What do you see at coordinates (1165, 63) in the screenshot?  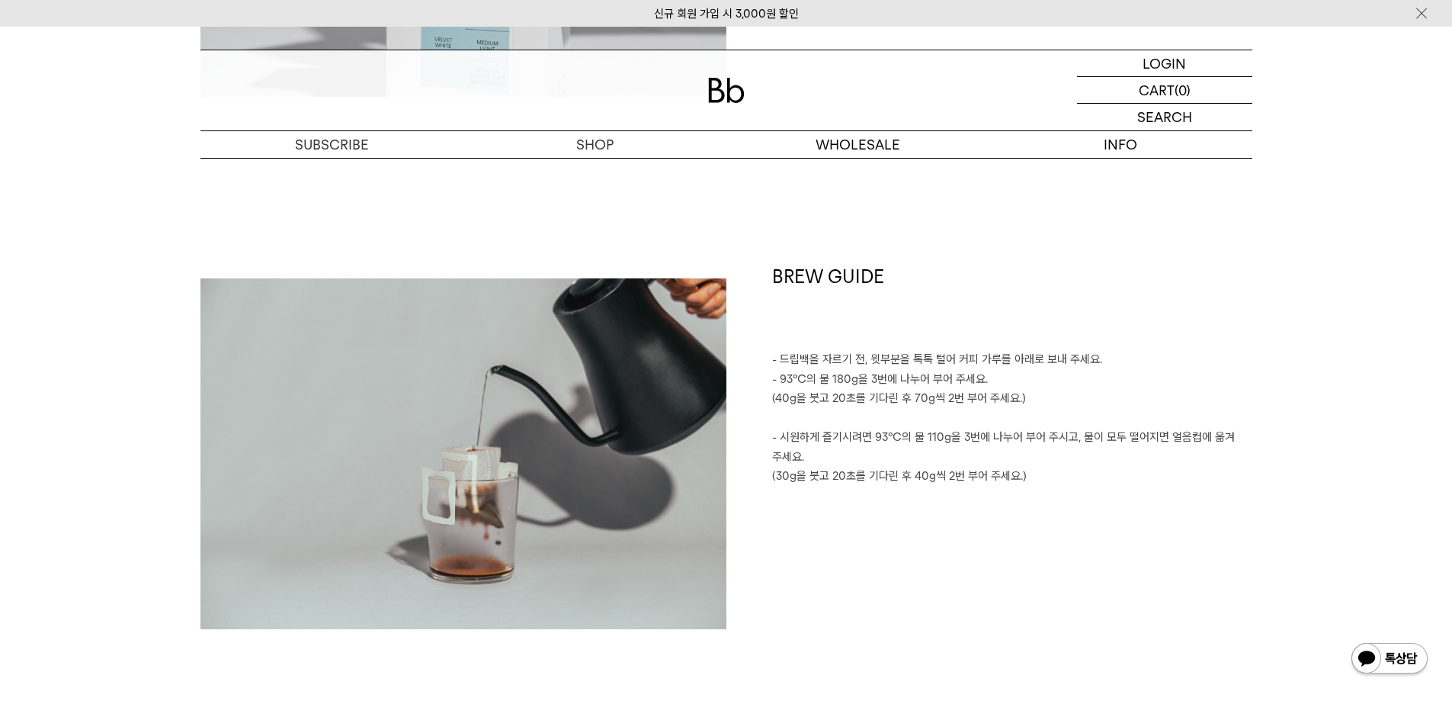 I see `a: LOGIN` at bounding box center [1165, 63].